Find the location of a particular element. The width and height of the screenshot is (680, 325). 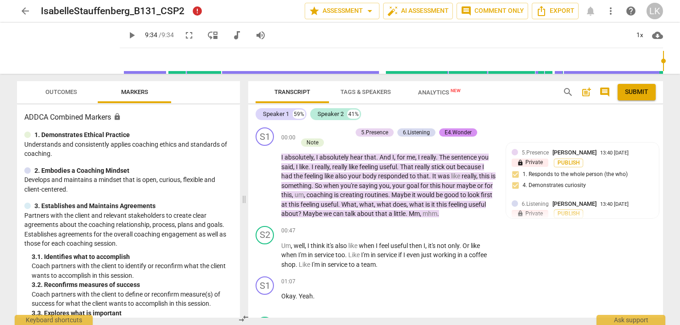

span: help is located at coordinates (631, 11).